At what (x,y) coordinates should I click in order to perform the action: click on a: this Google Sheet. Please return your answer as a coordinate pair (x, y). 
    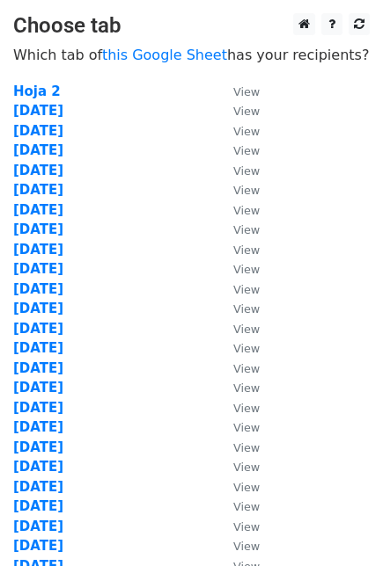
    Looking at the image, I should click on (164, 55).